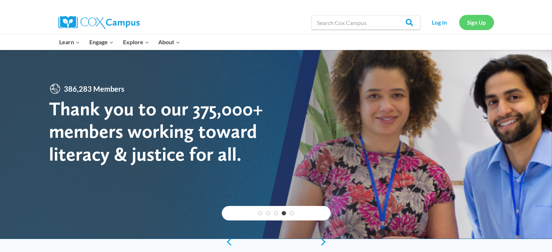 The width and height of the screenshot is (552, 252). I want to click on nav: Primary Navigation, so click(120, 42).